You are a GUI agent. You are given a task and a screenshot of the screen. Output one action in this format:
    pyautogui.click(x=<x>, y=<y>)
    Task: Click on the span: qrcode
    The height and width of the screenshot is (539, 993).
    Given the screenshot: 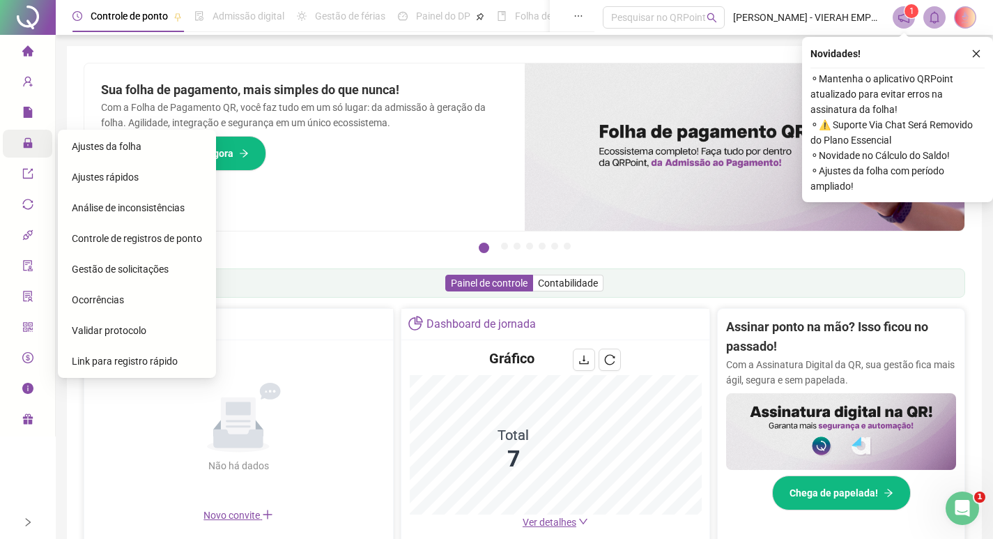 What is the action you would take?
    pyautogui.click(x=28, y=329)
    